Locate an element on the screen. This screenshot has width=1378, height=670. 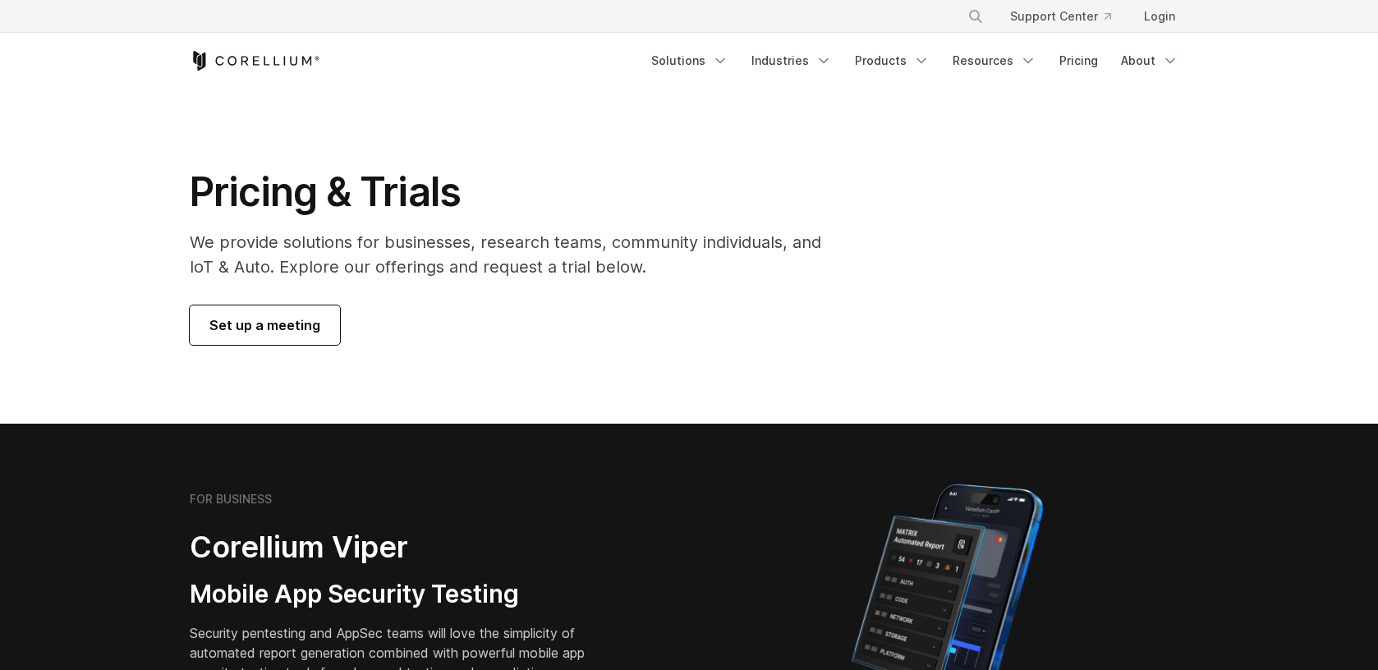
a: About is located at coordinates (1150, 61).